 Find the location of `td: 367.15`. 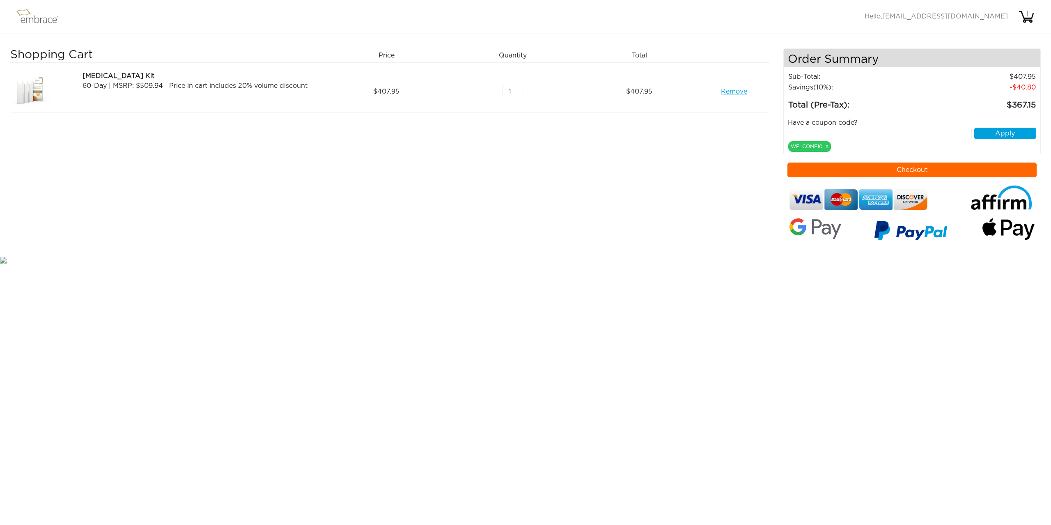

td: 367.15 is located at coordinates (981, 102).